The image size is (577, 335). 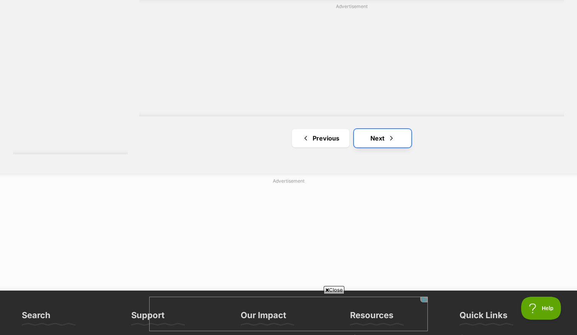 I want to click on img: adc.png, so click(x=275, y=3).